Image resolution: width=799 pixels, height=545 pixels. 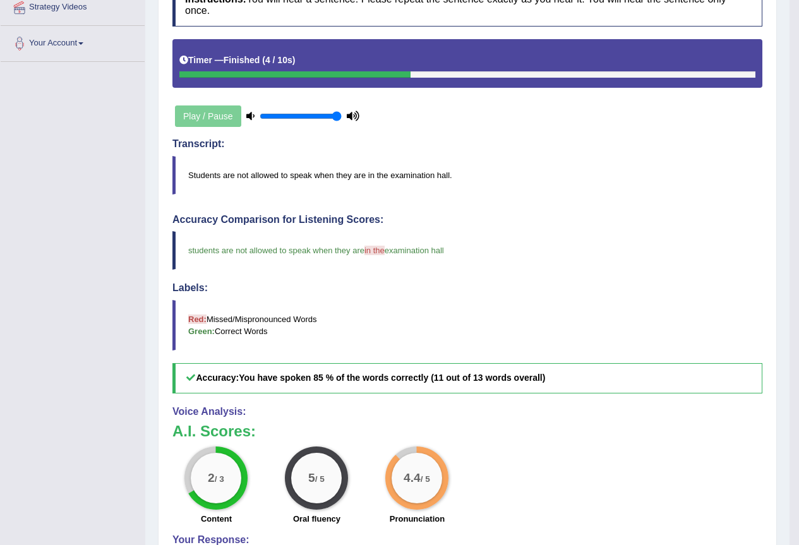 What do you see at coordinates (216, 518) in the screenshot?
I see `label: Content` at bounding box center [216, 518].